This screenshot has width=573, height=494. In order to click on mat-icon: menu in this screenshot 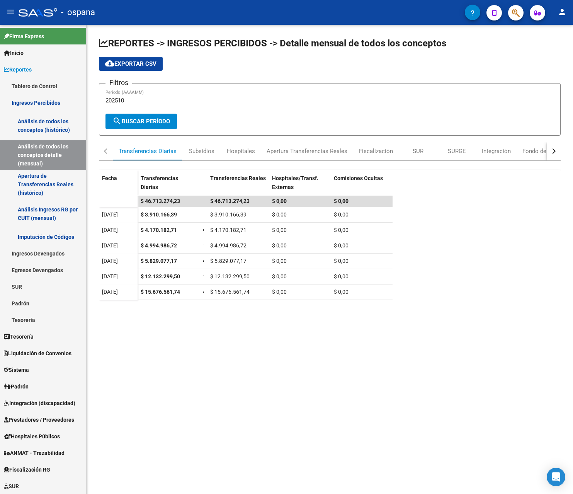, I will do `click(11, 12)`.